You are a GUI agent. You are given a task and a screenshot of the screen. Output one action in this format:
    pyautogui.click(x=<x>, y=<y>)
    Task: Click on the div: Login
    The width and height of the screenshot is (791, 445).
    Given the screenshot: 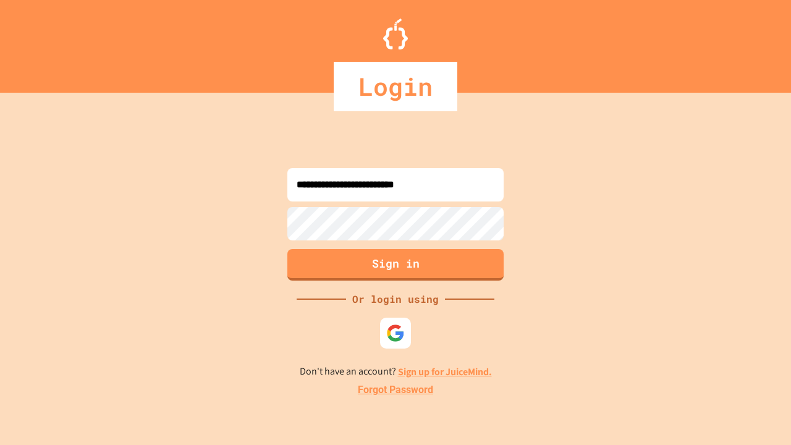 What is the action you would take?
    pyautogui.click(x=395, y=86)
    